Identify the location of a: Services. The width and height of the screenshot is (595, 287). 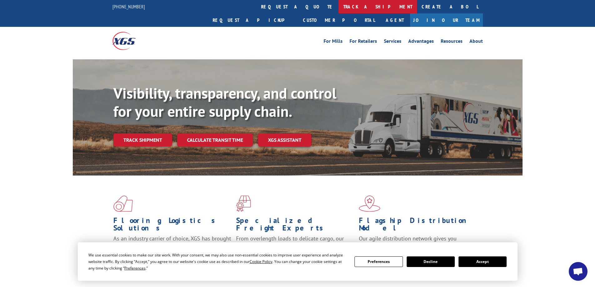
(393, 42).